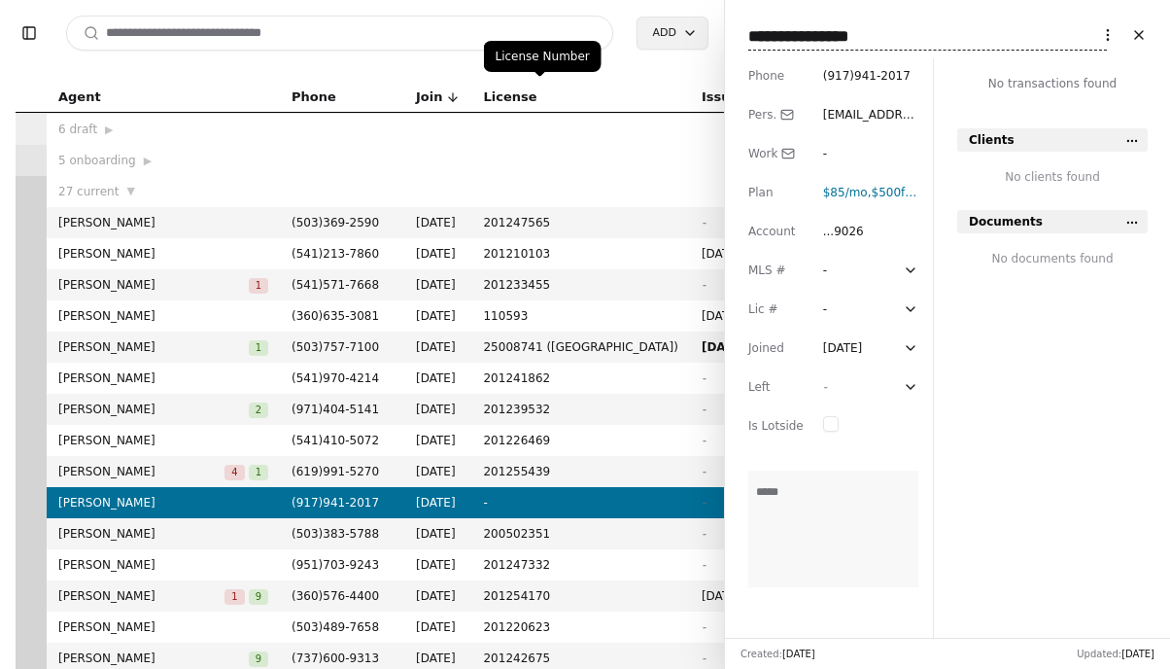 The image size is (1170, 669). Describe the element at coordinates (429, 97) in the screenshot. I see `span: Join` at that location.